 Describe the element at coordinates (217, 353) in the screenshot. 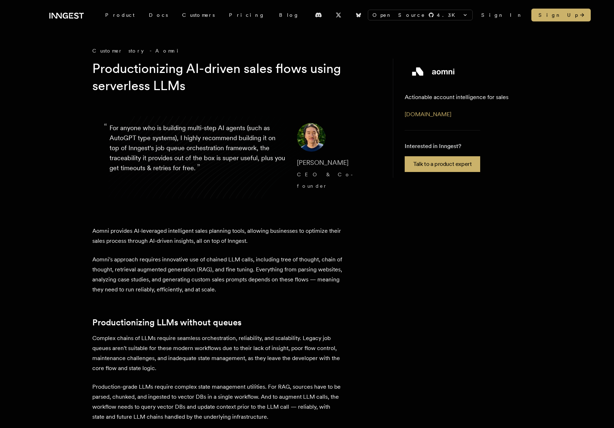

I see `p: Complex chains of LLMs require seamless orchestration, reliability, and scalability. Legacy job q...` at that location.